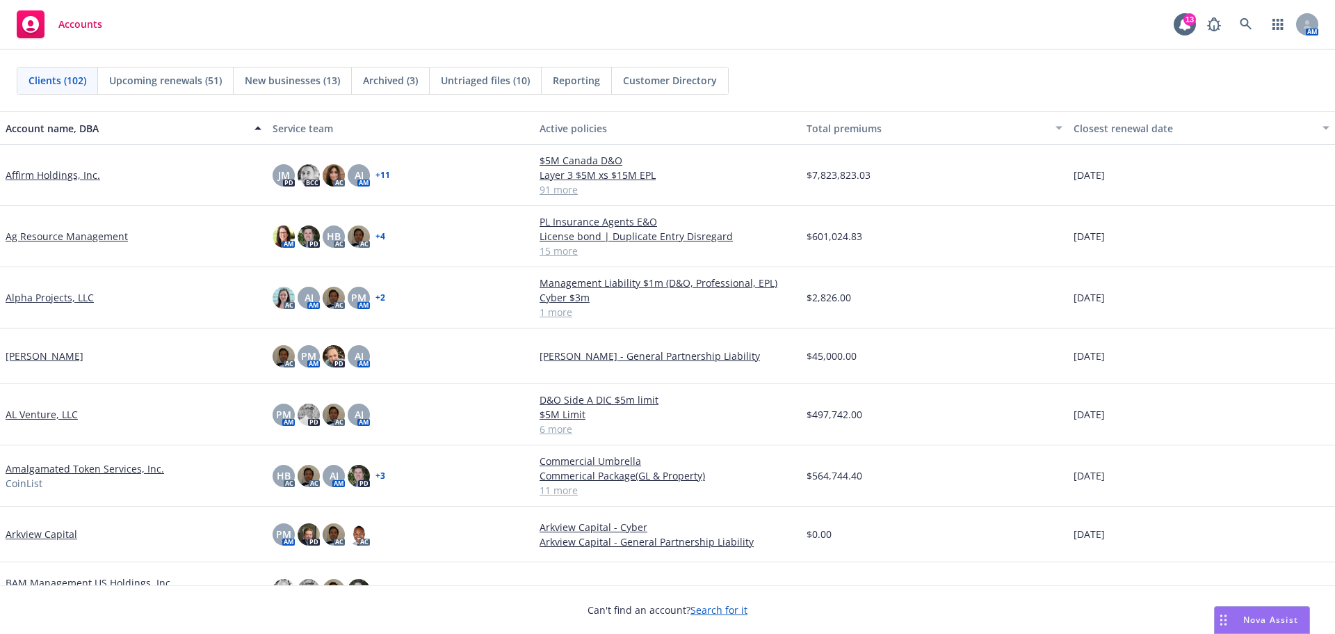  I want to click on span: $2,826.00, so click(829, 297).